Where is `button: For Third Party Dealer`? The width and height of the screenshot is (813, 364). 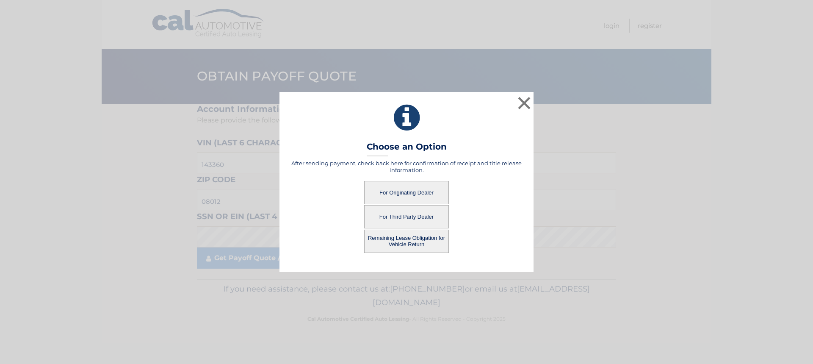 button: For Third Party Dealer is located at coordinates (406, 216).